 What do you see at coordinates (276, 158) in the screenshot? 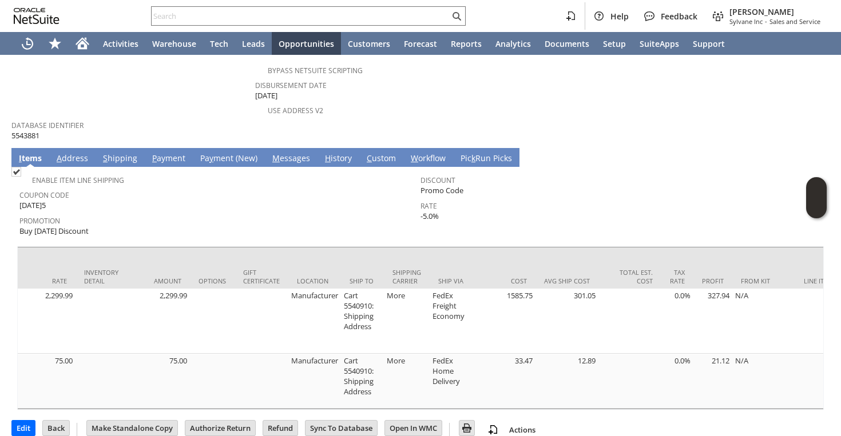
I see `span: M` at bounding box center [276, 158].